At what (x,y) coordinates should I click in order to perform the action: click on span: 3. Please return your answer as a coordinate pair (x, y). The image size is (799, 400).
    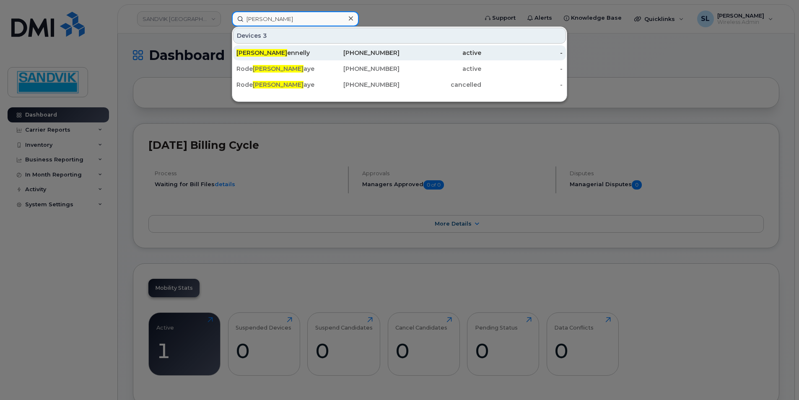
    Looking at the image, I should click on (265, 36).